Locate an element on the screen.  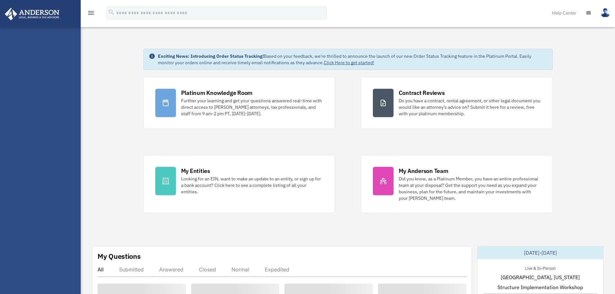
img: Anderson Advisors Platinum Portal is located at coordinates (32, 14).